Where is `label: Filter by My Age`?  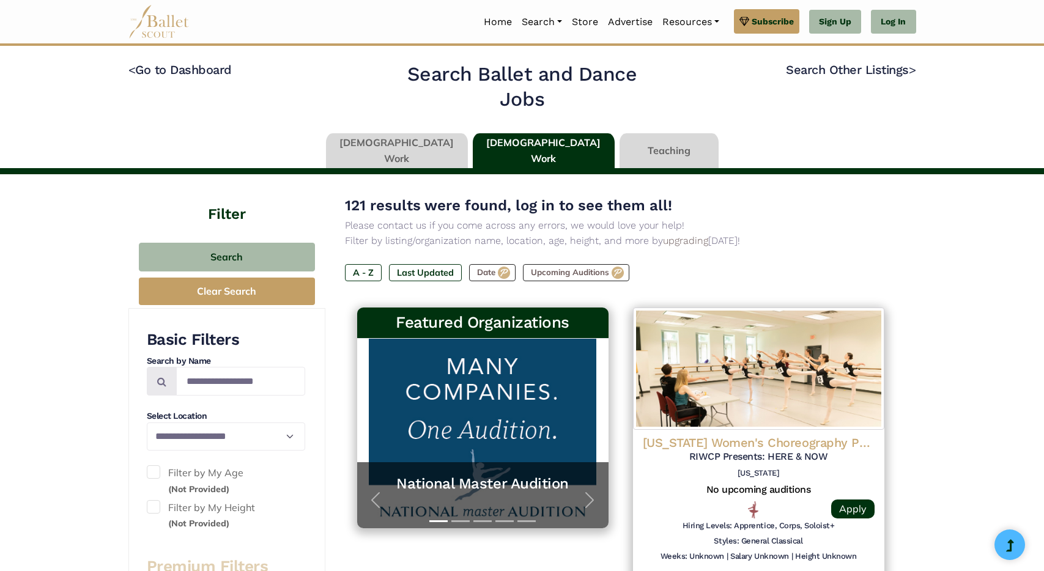
label: Filter by My Age is located at coordinates (226, 481).